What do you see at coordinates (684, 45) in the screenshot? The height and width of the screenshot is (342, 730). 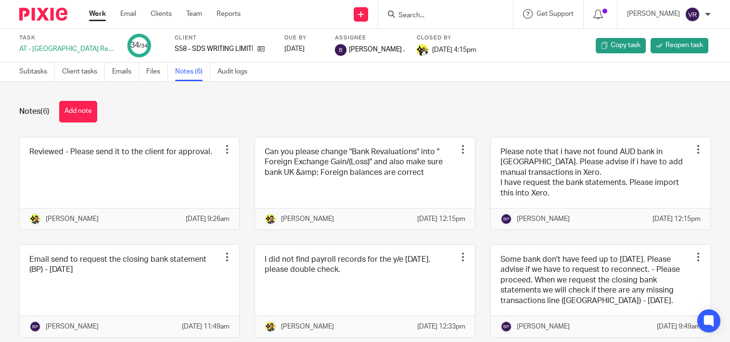 I see `span: Reopen task` at bounding box center [684, 45].